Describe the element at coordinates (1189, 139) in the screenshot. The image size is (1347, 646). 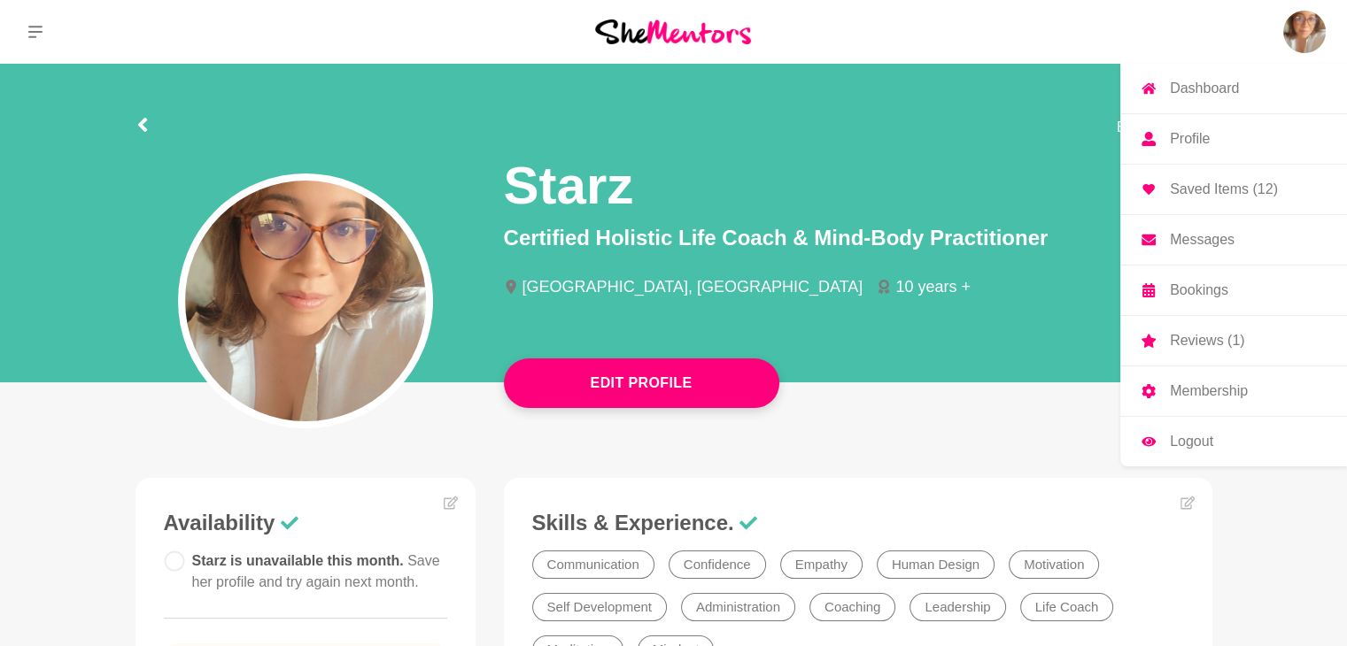
I see `p: Profile` at that location.